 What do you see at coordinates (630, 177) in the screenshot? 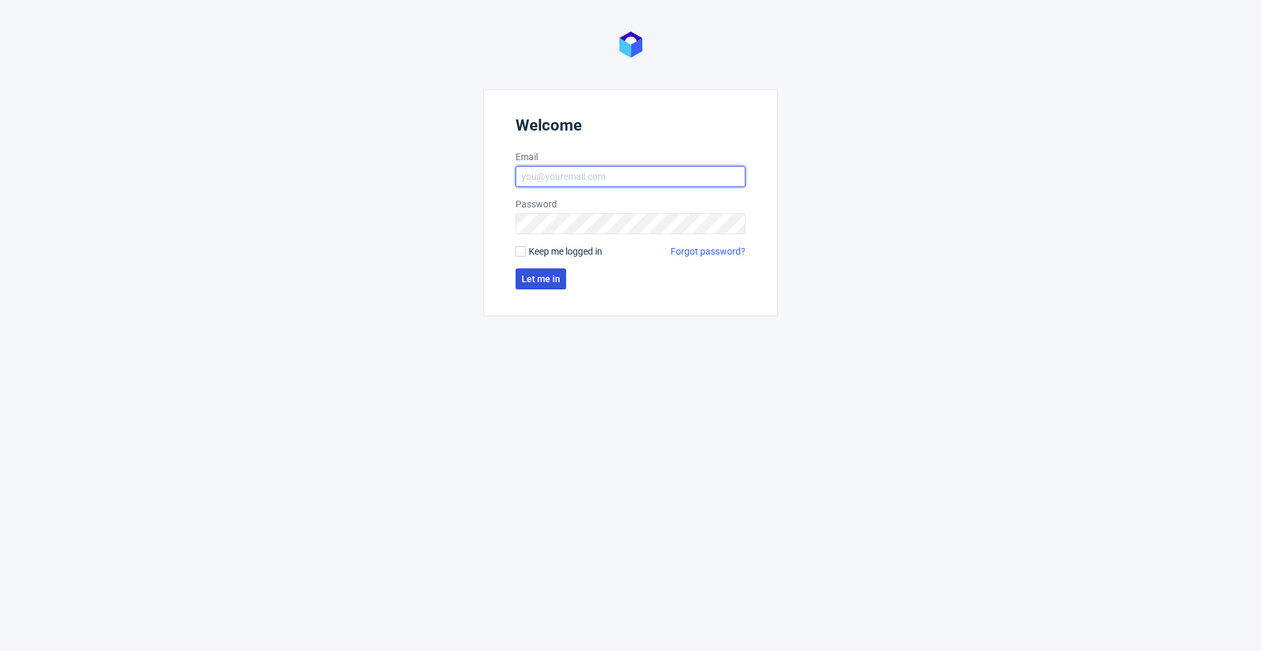
I see `input: you@youremail.com` at bounding box center [630, 177].